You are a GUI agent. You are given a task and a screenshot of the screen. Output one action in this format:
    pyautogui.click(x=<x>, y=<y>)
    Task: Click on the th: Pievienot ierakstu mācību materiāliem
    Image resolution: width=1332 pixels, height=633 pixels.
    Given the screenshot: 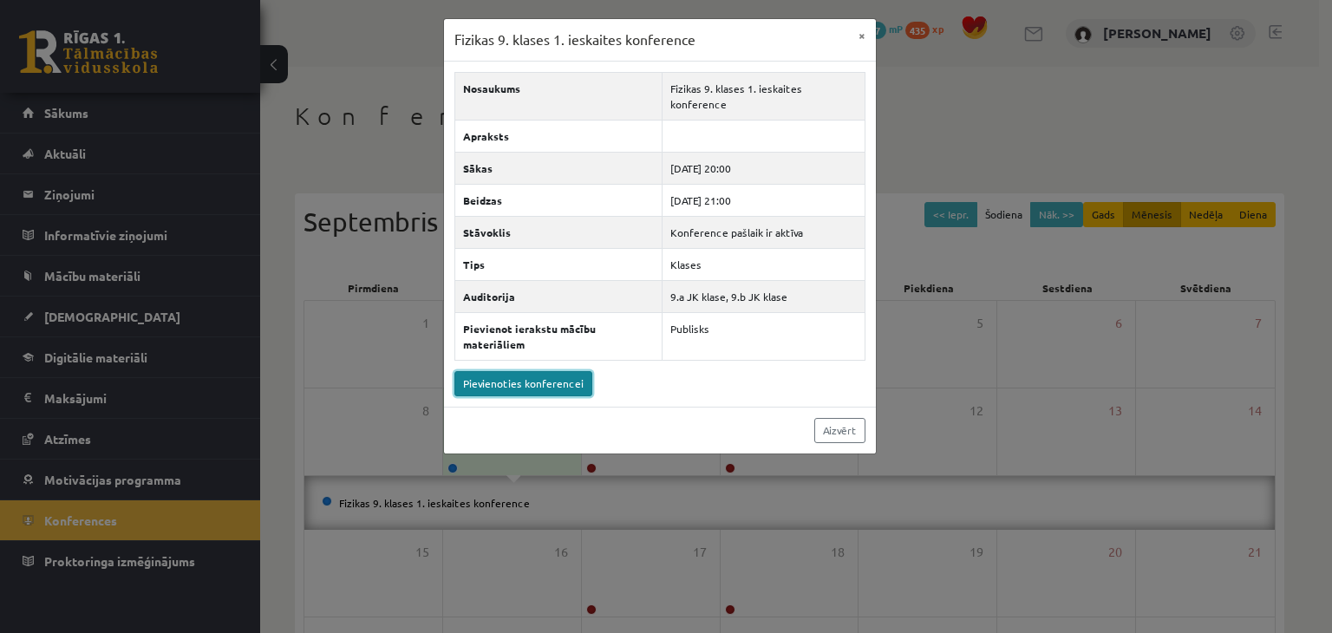 What is the action you would take?
    pyautogui.click(x=558, y=336)
    